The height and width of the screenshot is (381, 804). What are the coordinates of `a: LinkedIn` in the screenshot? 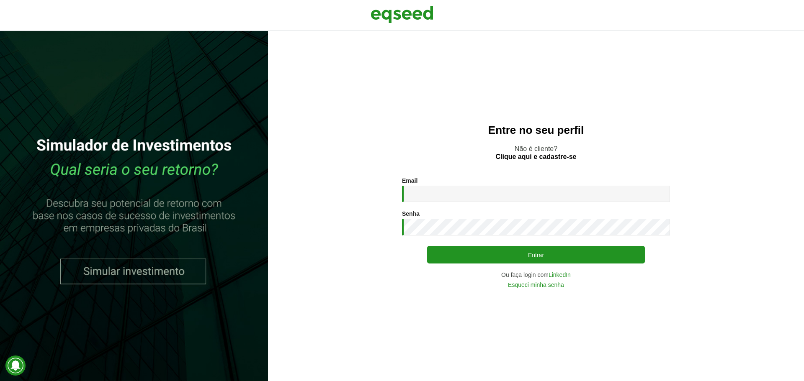 It's located at (559, 275).